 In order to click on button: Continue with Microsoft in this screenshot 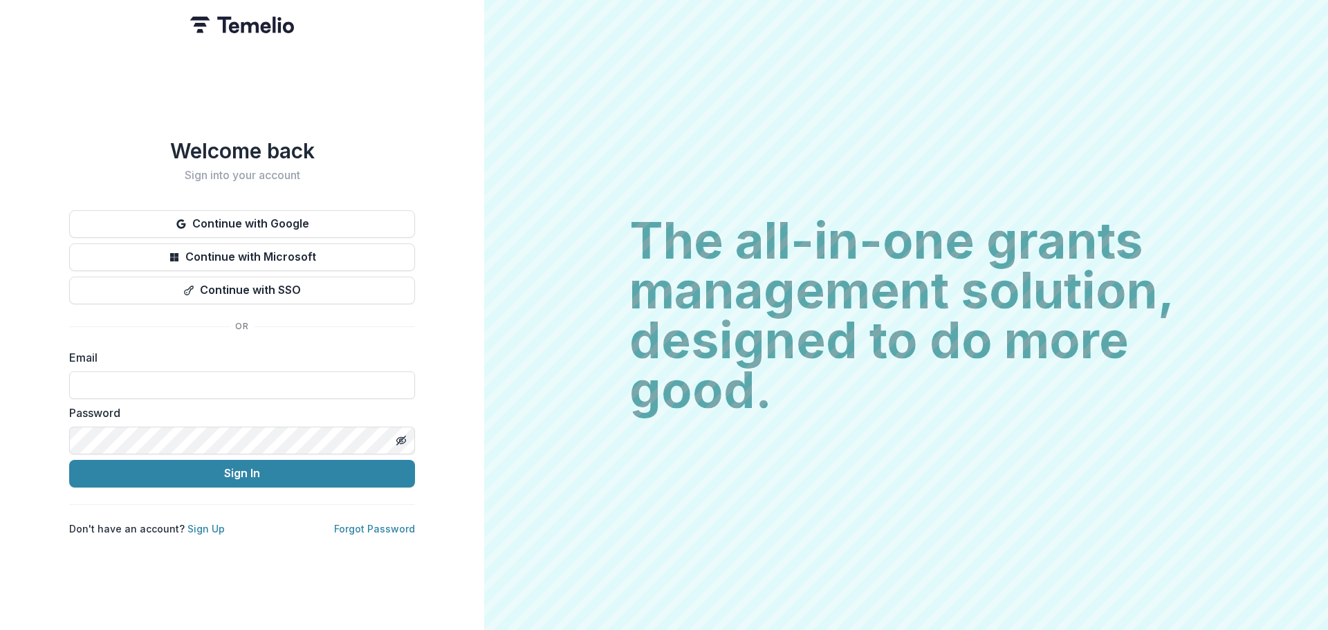, I will do `click(242, 257)`.